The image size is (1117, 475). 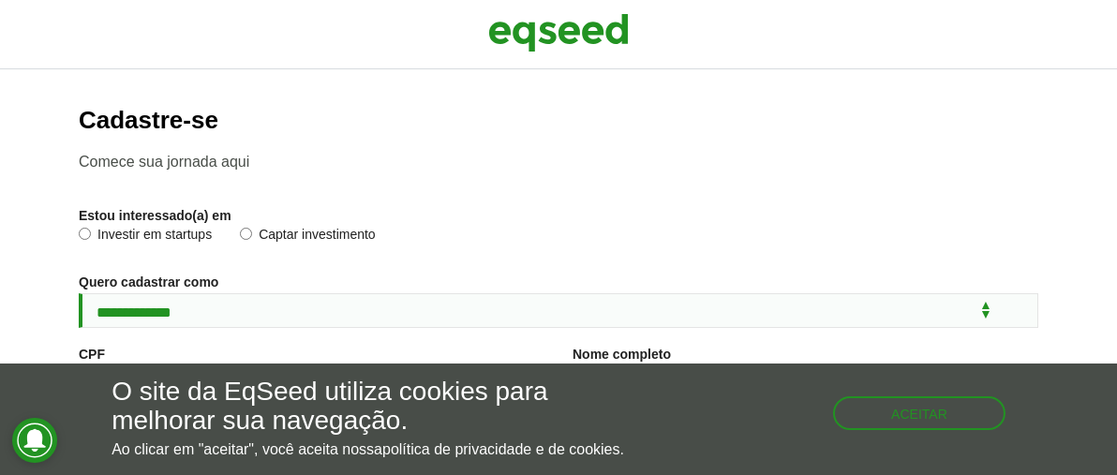 What do you see at coordinates (559, 161) in the screenshot?
I see `p: Comece sua jornada aqui` at bounding box center [559, 161].